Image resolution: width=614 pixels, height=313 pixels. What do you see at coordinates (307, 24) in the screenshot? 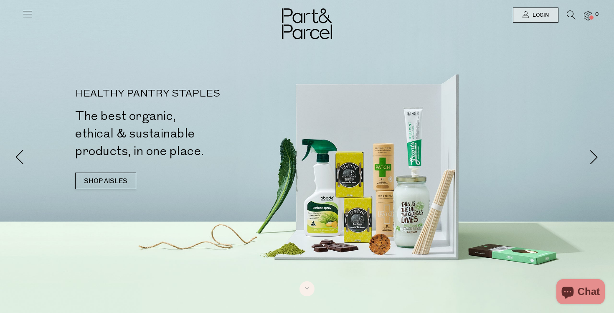
I see `img: Part&Parcel` at bounding box center [307, 24].